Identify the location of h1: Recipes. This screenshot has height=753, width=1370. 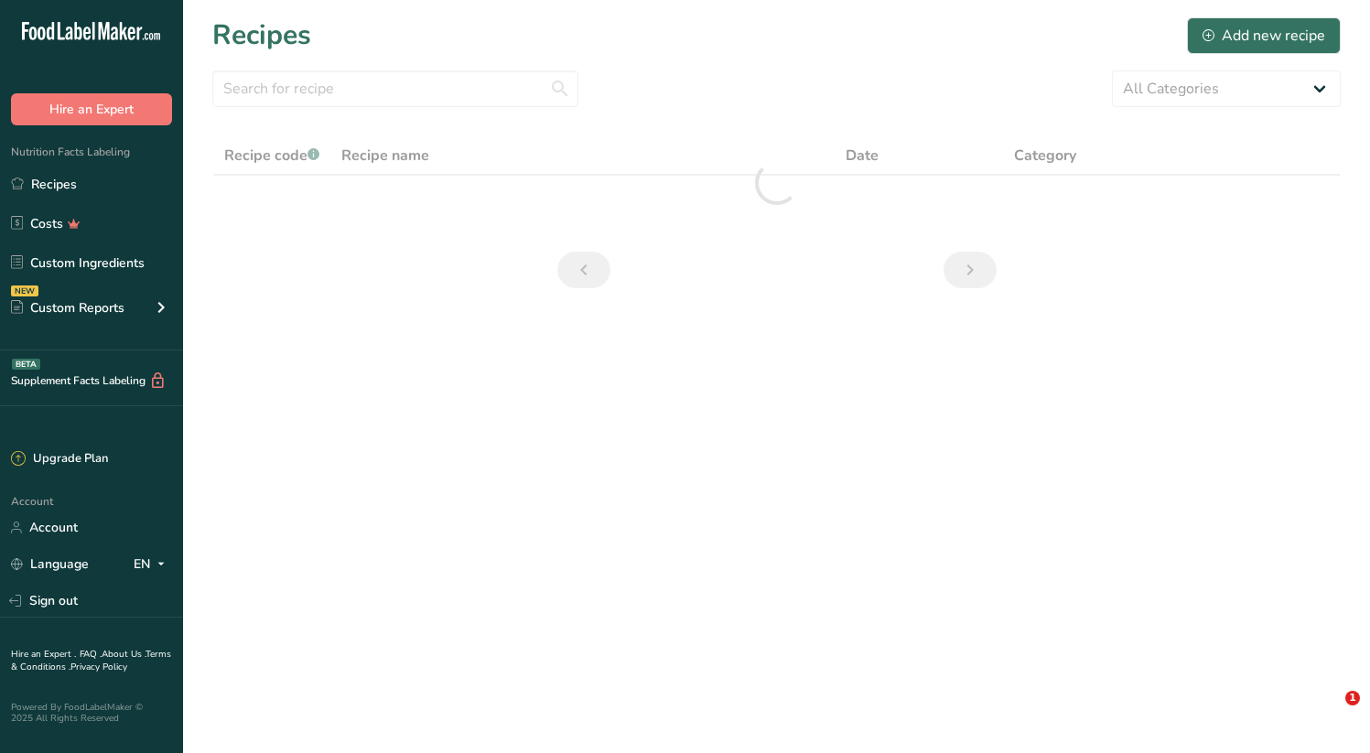
(262, 35).